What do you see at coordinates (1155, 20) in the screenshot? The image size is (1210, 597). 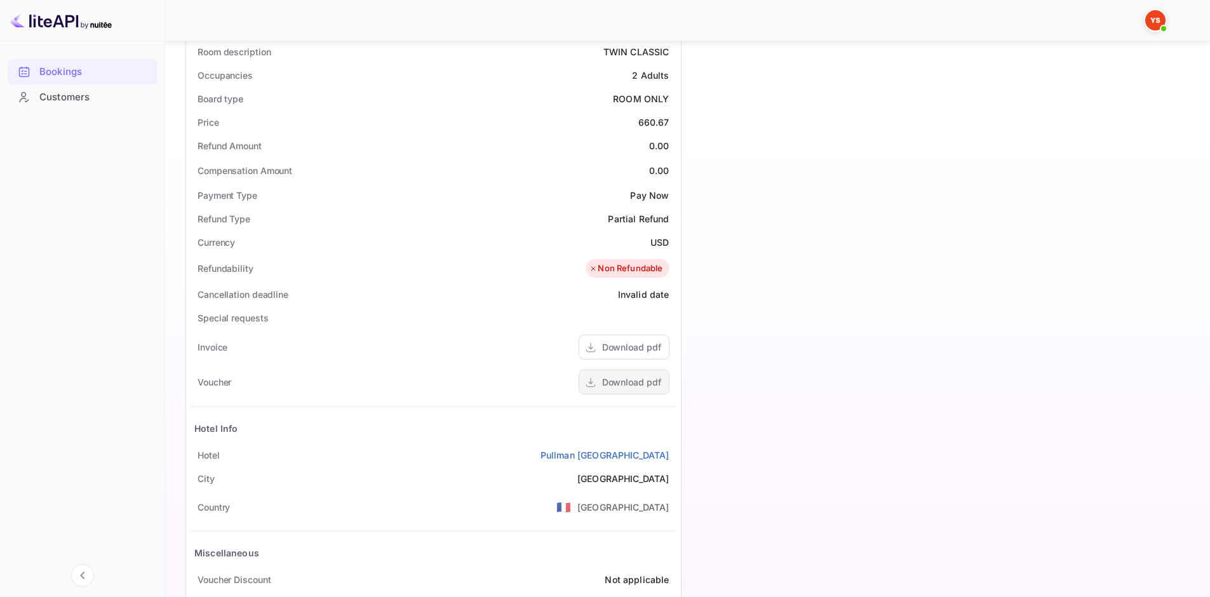 I see `img: Yandex Support` at bounding box center [1155, 20].